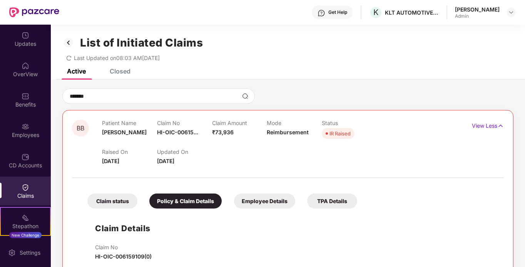  Describe the element at coordinates (488, 125) in the screenshot. I see `p: View Less` at that location.